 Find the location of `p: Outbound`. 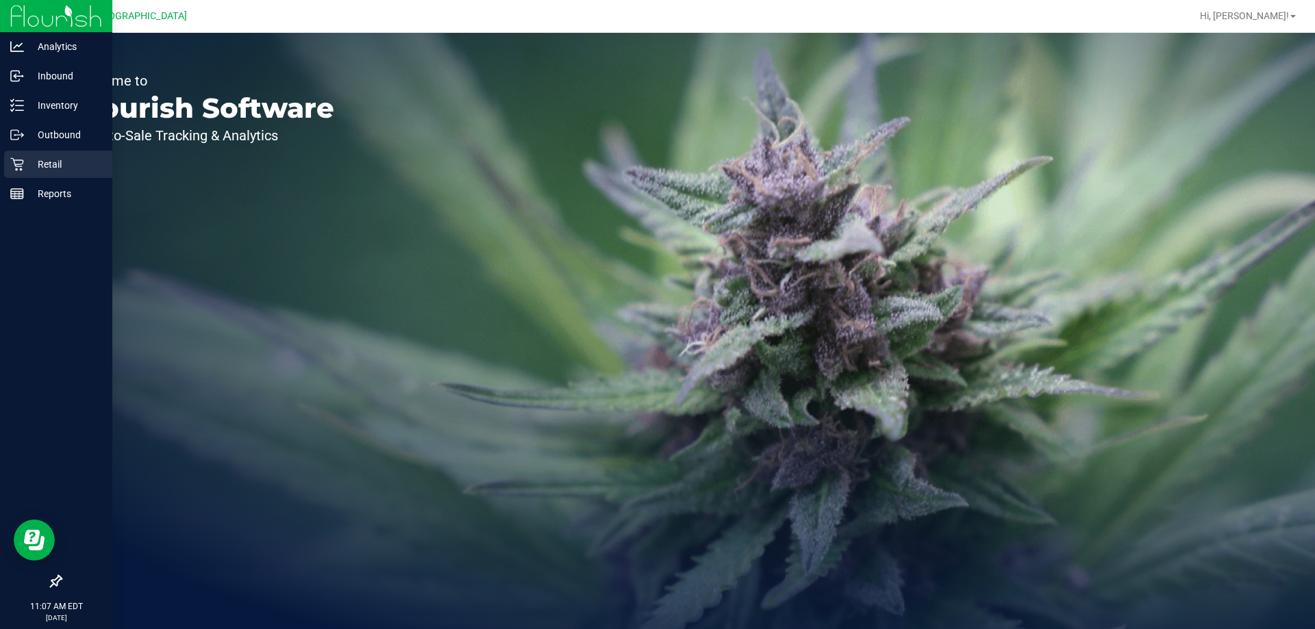

p: Outbound is located at coordinates (65, 135).